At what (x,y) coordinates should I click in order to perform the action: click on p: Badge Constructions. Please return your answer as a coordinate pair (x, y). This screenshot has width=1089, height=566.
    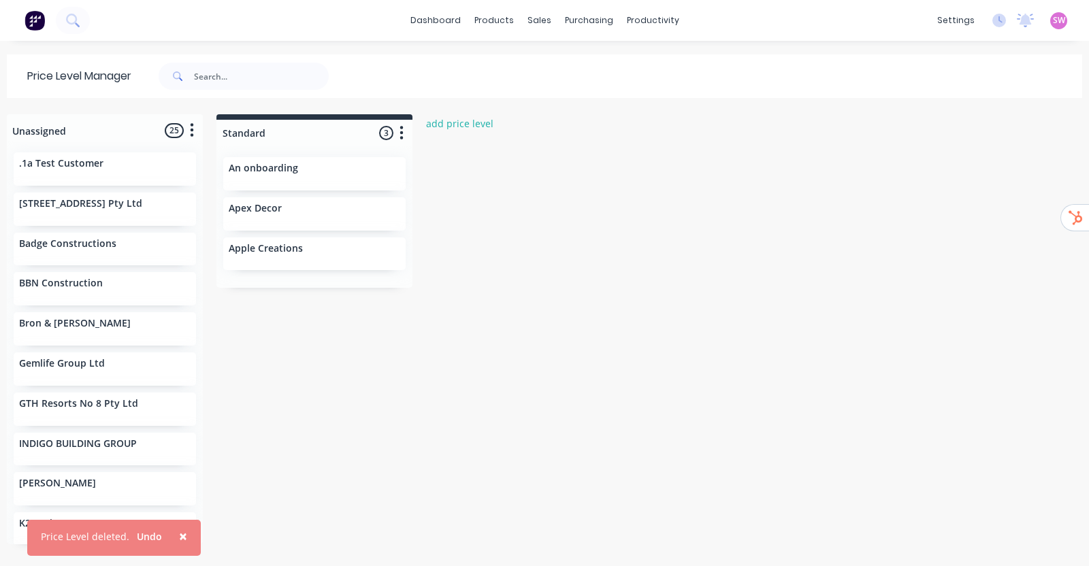
    Looking at the image, I should click on (67, 244).